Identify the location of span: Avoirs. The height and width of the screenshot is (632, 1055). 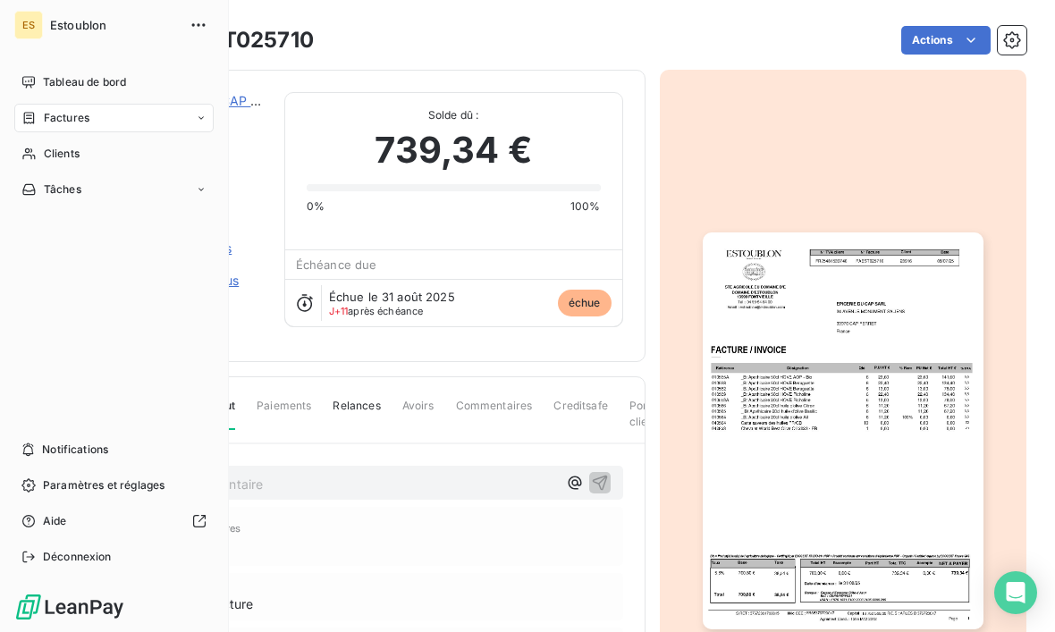
(418, 413).